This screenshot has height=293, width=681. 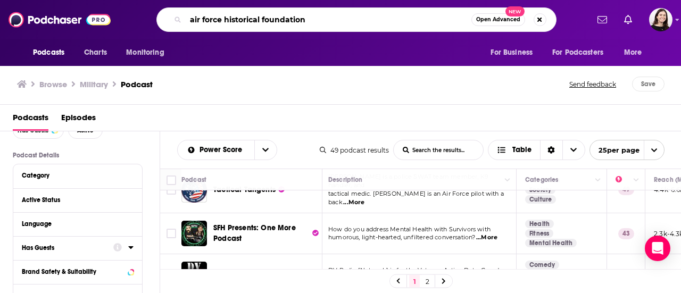 What do you see at coordinates (356, 20) in the screenshot?
I see `div: Search podcasts, credits, & more...` at bounding box center [356, 20].